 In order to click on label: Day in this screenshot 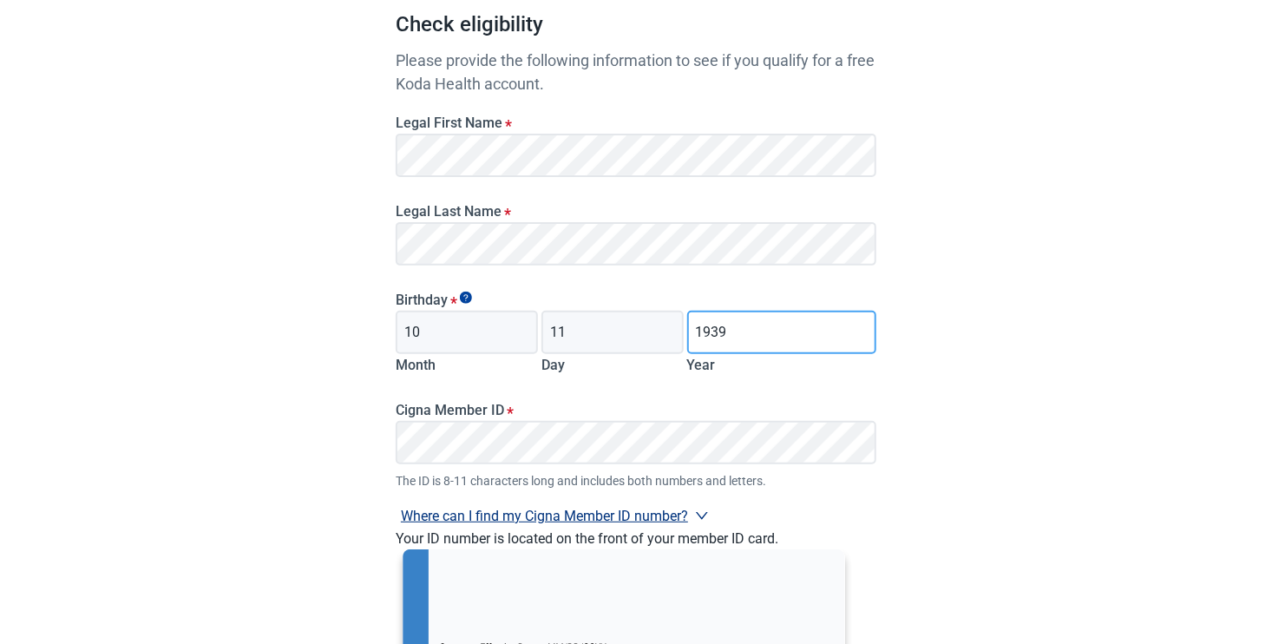, I will do `click(553, 364)`.